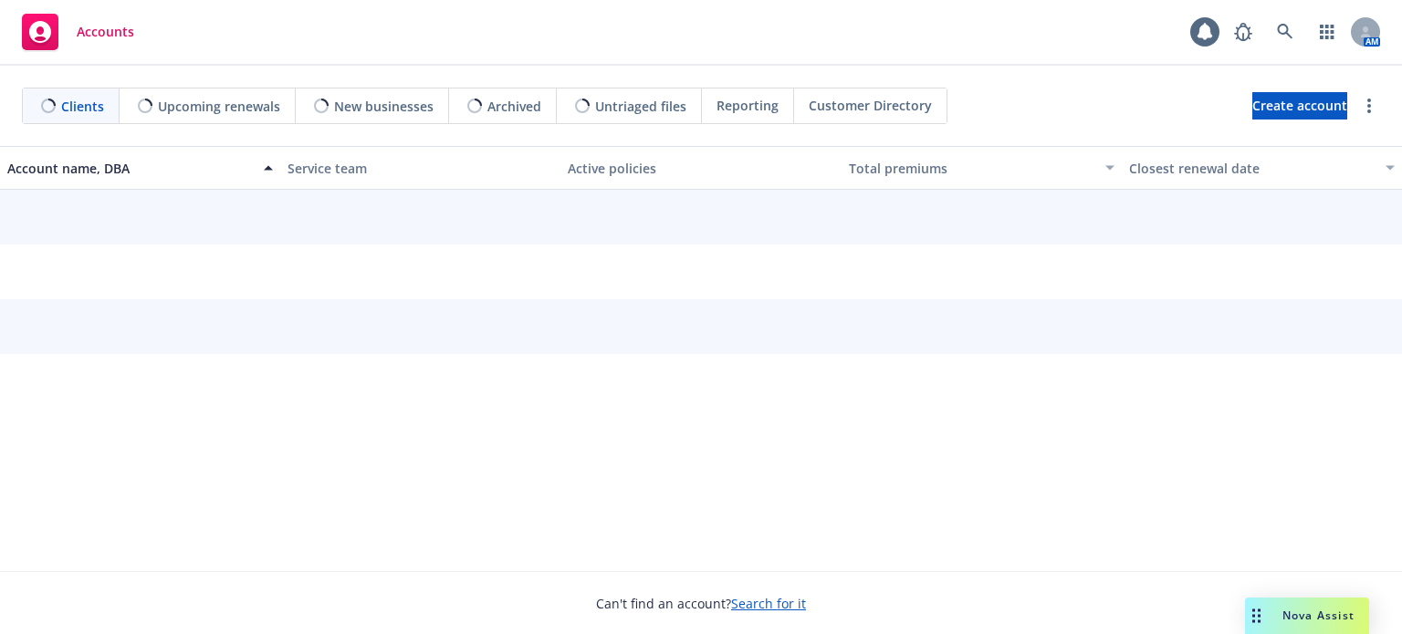 The height and width of the screenshot is (634, 1402). Describe the element at coordinates (1318, 615) in the screenshot. I see `span: Nova Assist` at that location.